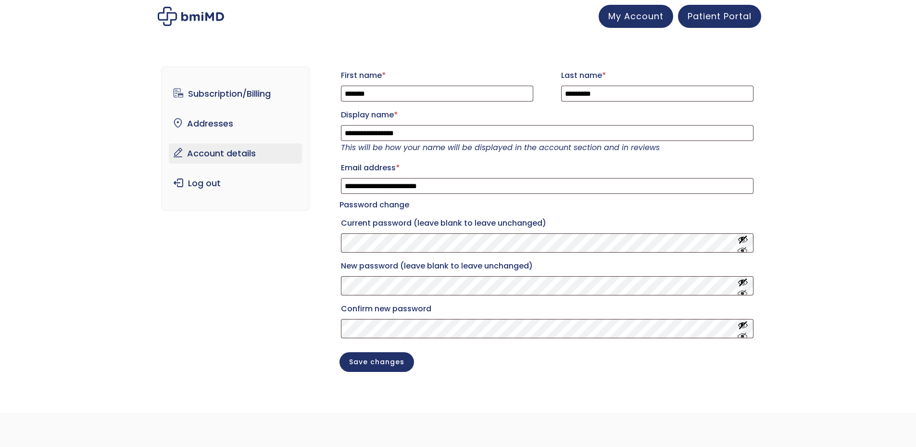 Image resolution: width=916 pixels, height=447 pixels. I want to click on legend: Password change, so click(374, 205).